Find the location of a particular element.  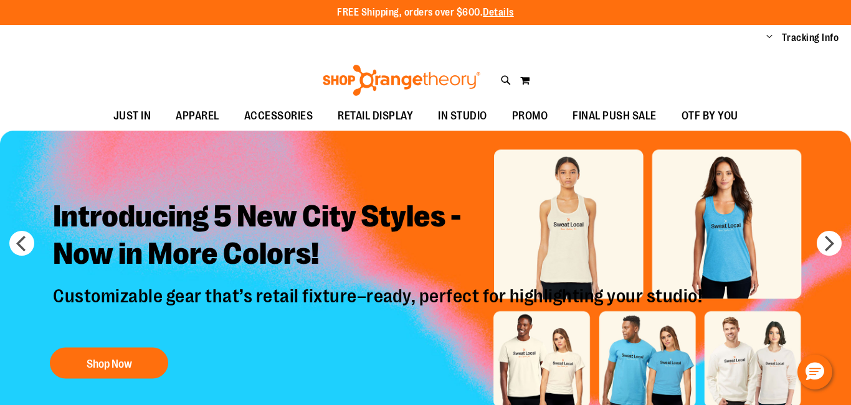

a: Introducing 5 New City Styles -Now in More Colors! Customizable gear that’s retail fixture–ready,... is located at coordinates (379, 286).